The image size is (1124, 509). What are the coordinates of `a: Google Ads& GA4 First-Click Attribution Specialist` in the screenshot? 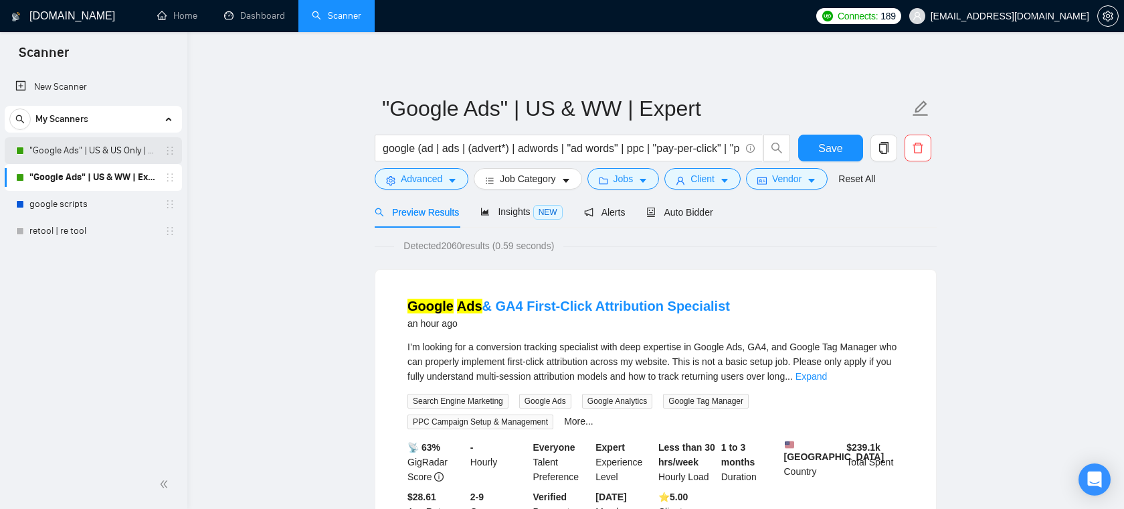 It's located at (569, 306).